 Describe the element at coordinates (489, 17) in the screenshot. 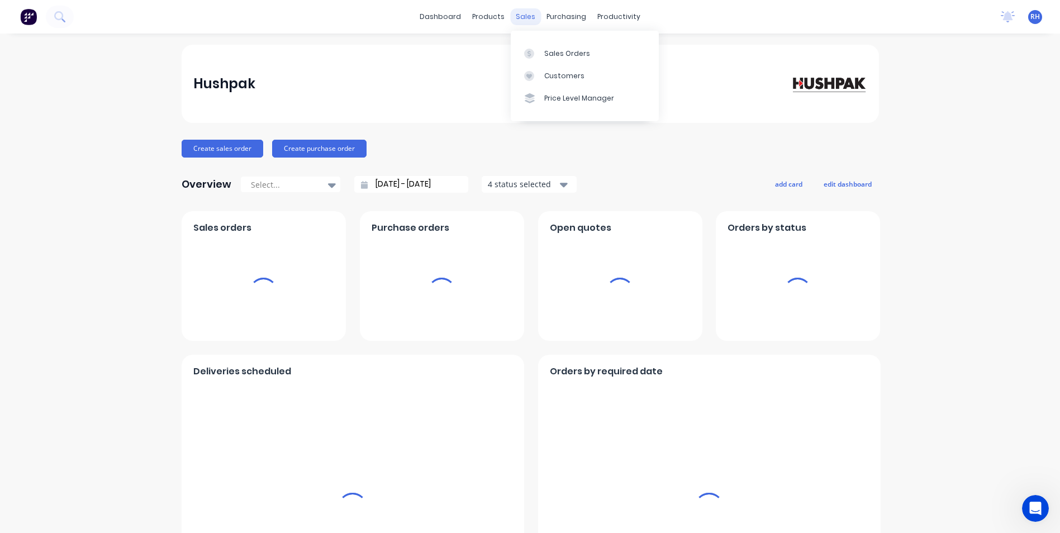

I see `div: products` at that location.